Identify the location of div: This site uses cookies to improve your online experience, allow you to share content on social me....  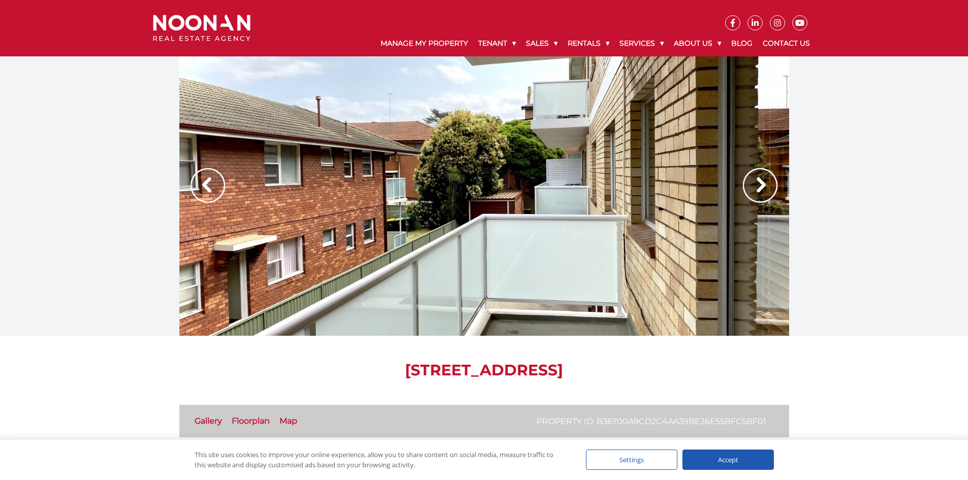
(380, 460).